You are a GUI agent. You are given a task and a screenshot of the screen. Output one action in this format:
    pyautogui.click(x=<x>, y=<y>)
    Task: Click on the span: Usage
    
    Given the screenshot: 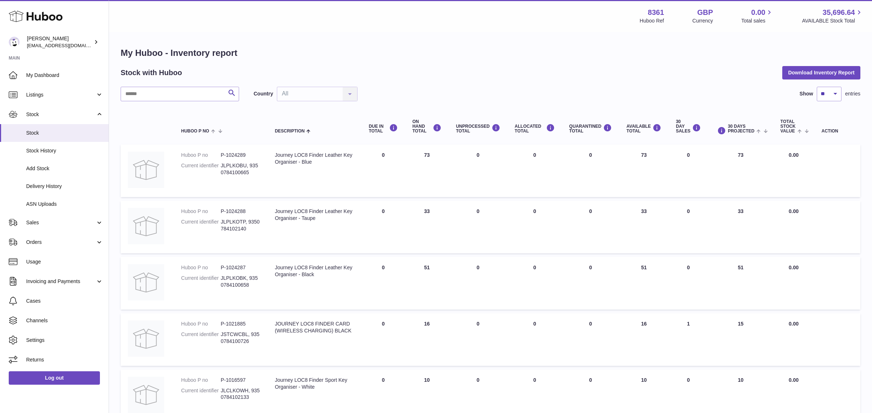 What is the action you would take?
    pyautogui.click(x=65, y=262)
    